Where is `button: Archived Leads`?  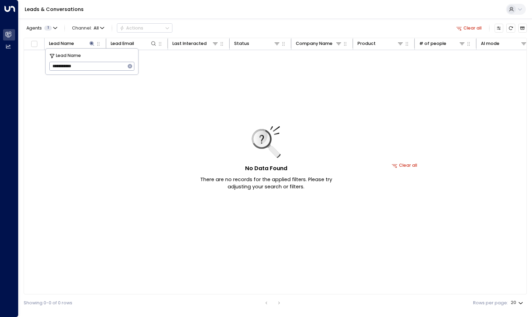
button: Archived Leads is located at coordinates (522, 28).